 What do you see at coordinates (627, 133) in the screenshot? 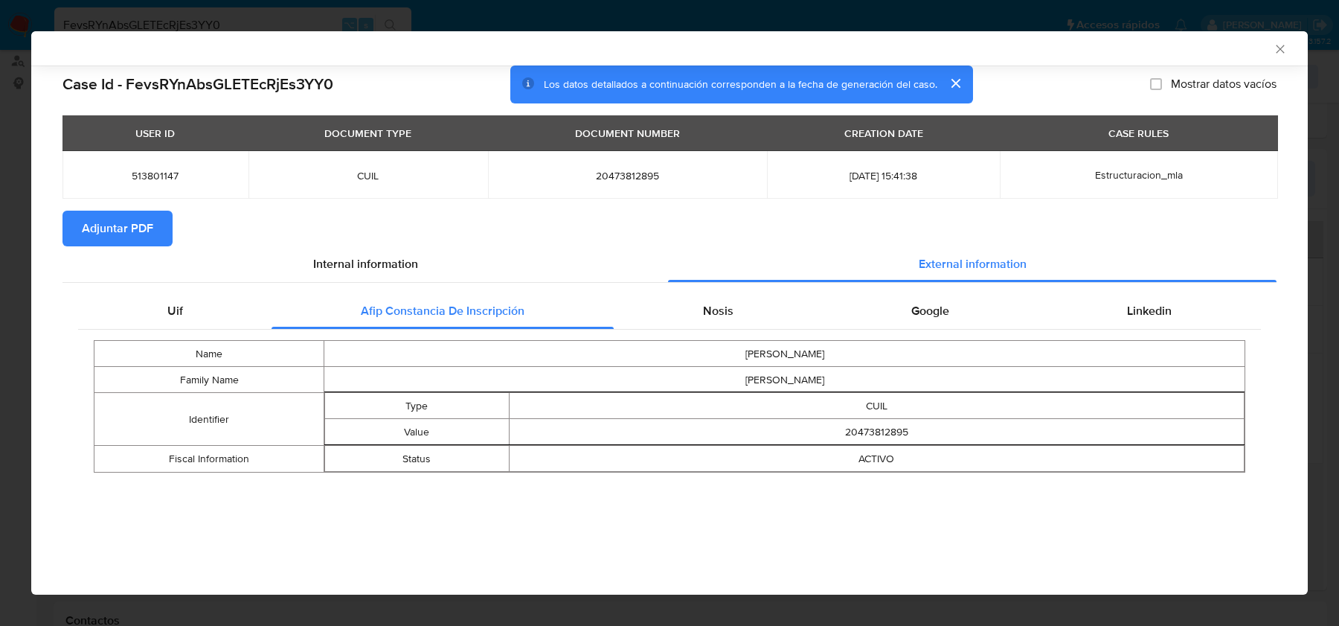
I see `div: DOCUMENT NUMBER` at bounding box center [627, 133].